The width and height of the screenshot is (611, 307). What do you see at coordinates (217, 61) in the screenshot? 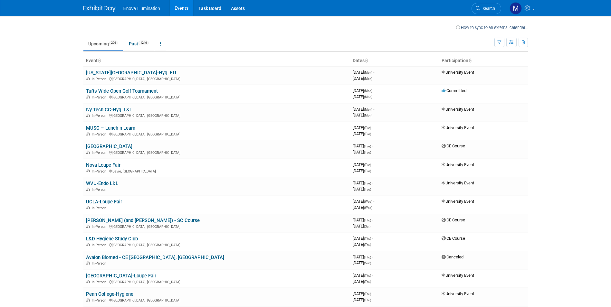
I see `th: Event` at bounding box center [217, 61].